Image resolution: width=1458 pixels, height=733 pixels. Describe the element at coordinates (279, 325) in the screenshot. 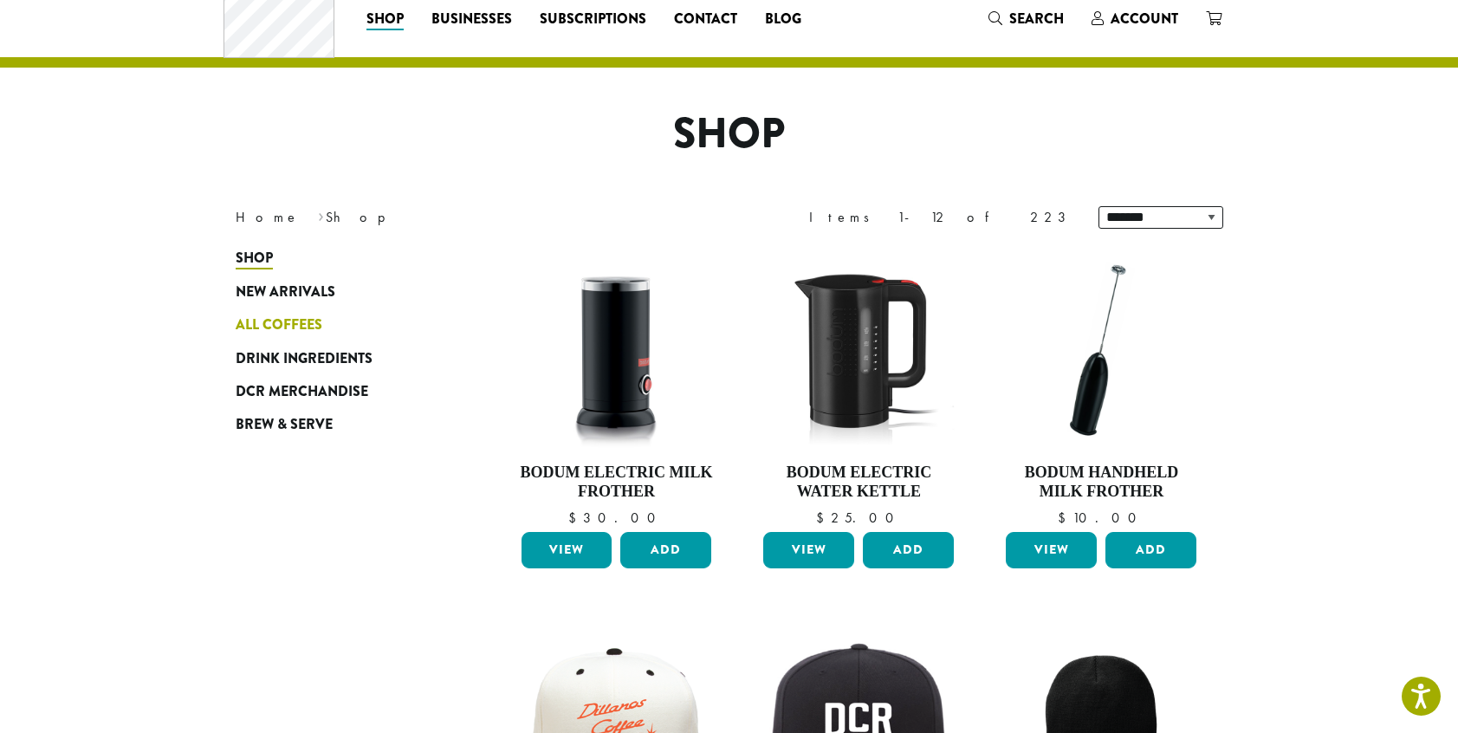

I see `span: All Coffees` at that location.